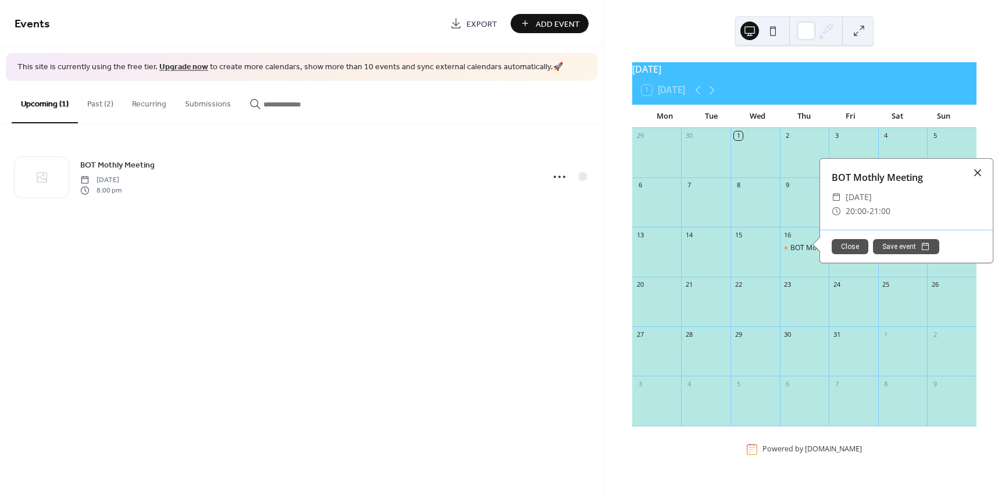 The image size is (1005, 495). What do you see at coordinates (787, 234) in the screenshot?
I see `div: 16` at bounding box center [787, 234].